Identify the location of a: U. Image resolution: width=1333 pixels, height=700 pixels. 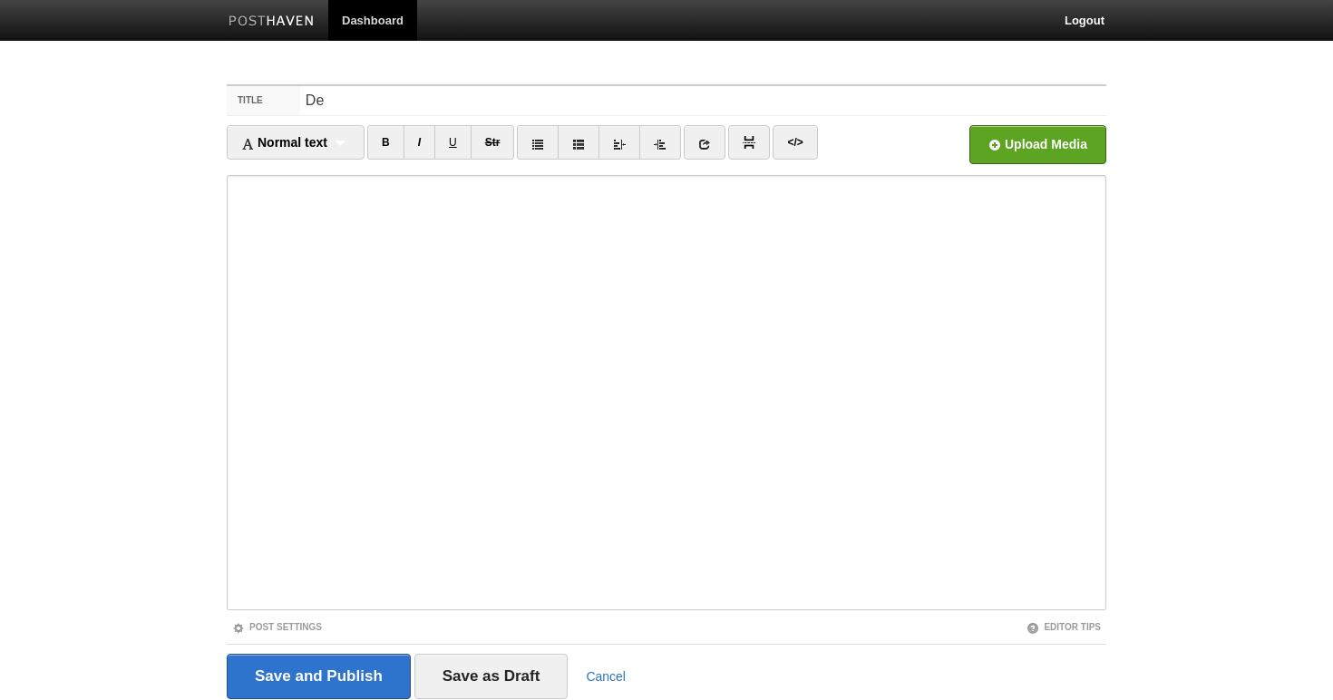
(452, 142).